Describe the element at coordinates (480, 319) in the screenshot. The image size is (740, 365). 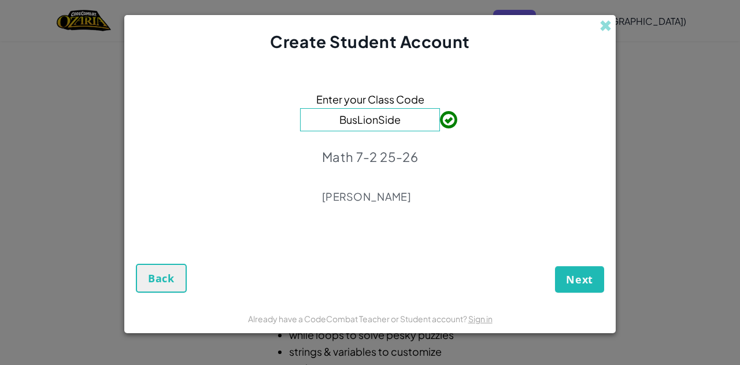
I see `a: Sign in` at that location.